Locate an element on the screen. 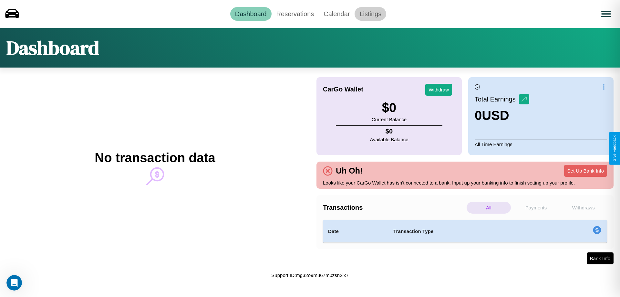 The height and width of the screenshot is (297, 620). a: Dashboard is located at coordinates (251, 14).